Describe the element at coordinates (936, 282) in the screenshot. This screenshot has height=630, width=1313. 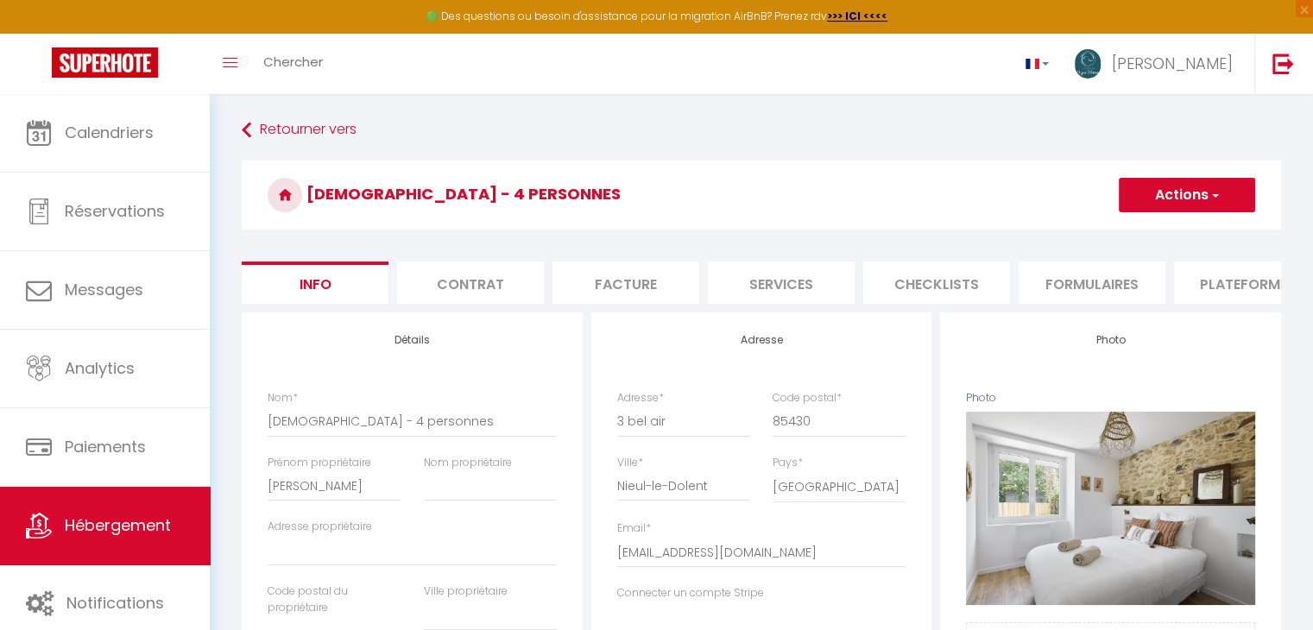
I see `li: Checklists` at that location.